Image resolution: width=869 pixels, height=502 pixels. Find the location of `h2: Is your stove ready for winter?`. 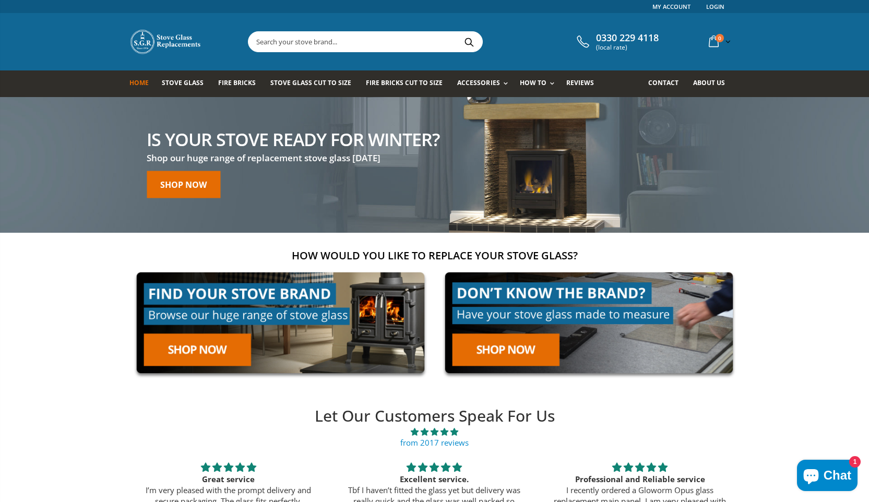

h2: Is your stove ready for winter? is located at coordinates (293, 139).